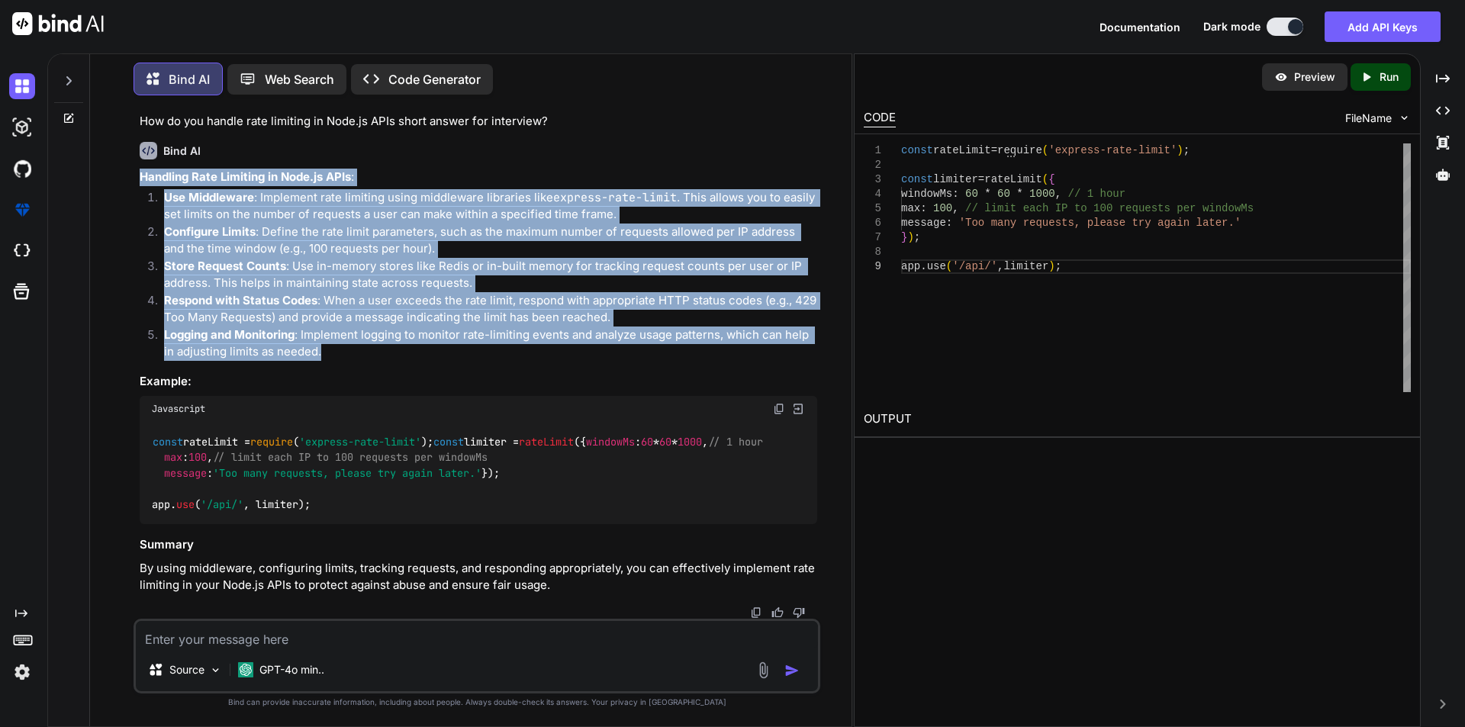 The width and height of the screenshot is (1465, 727). What do you see at coordinates (491, 240) in the screenshot?
I see `p: : Define the rate limit parameters, such as the maximum number of requests allowed per IP address...` at bounding box center [491, 240].